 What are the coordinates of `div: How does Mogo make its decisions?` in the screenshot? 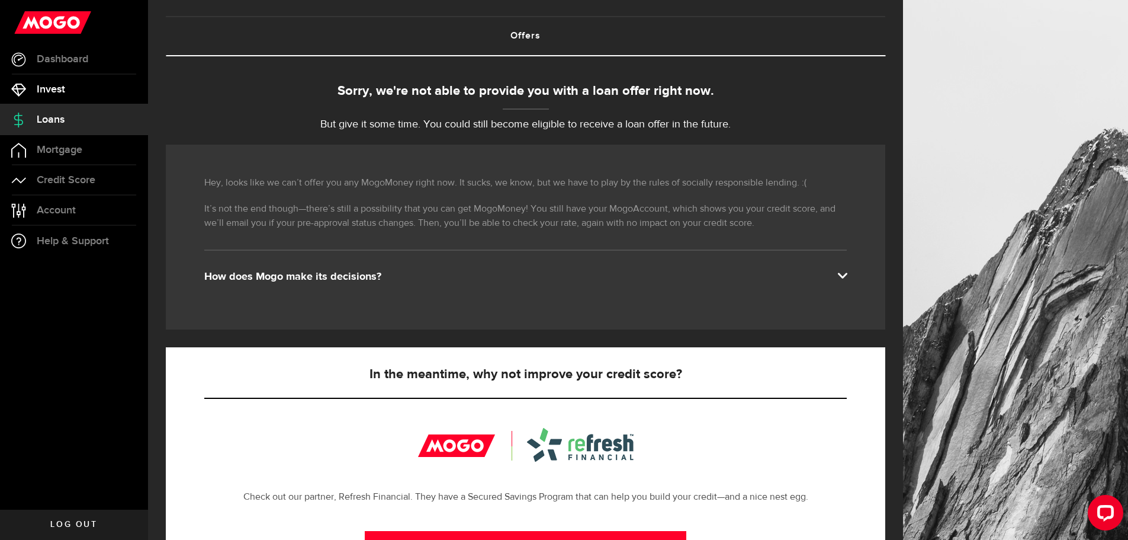 It's located at (525, 277).